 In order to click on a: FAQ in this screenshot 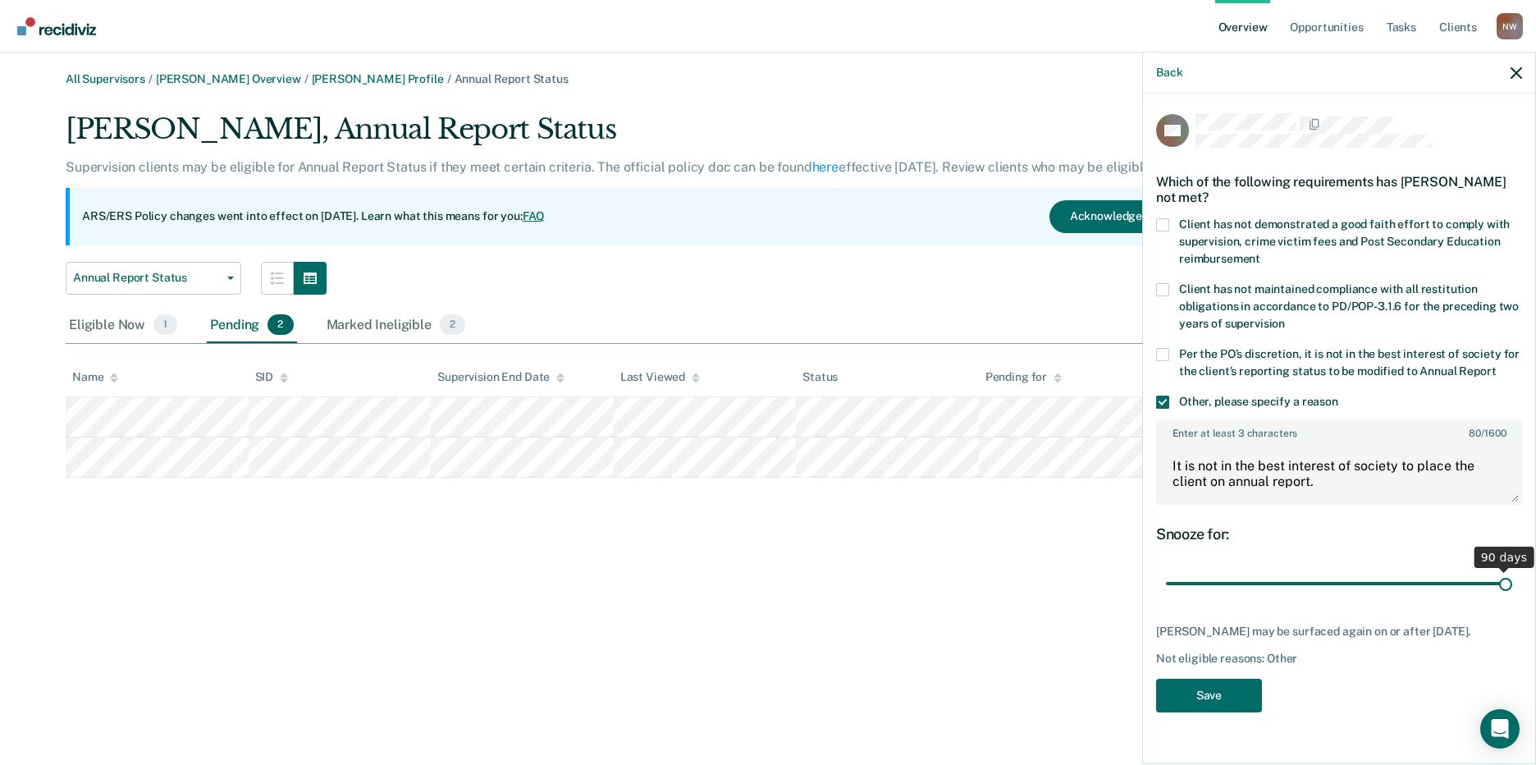, I will do `click(534, 216)`.